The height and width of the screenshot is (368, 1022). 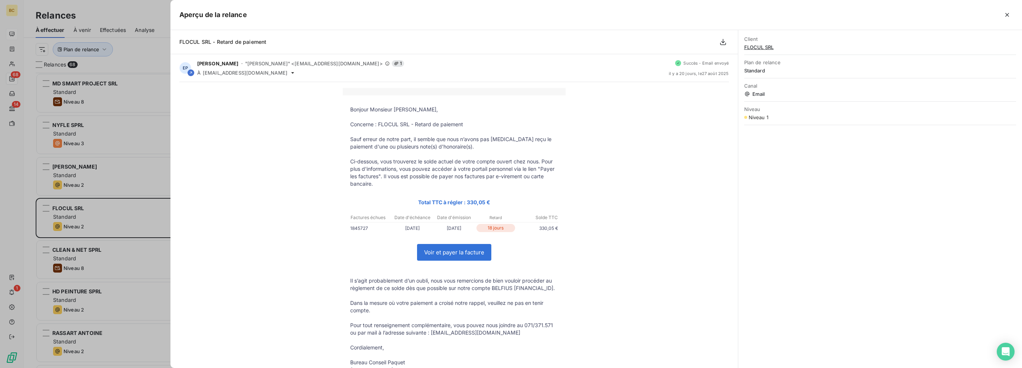 What do you see at coordinates (880, 47) in the screenshot?
I see `span: FLOCUL SRL` at bounding box center [880, 47].